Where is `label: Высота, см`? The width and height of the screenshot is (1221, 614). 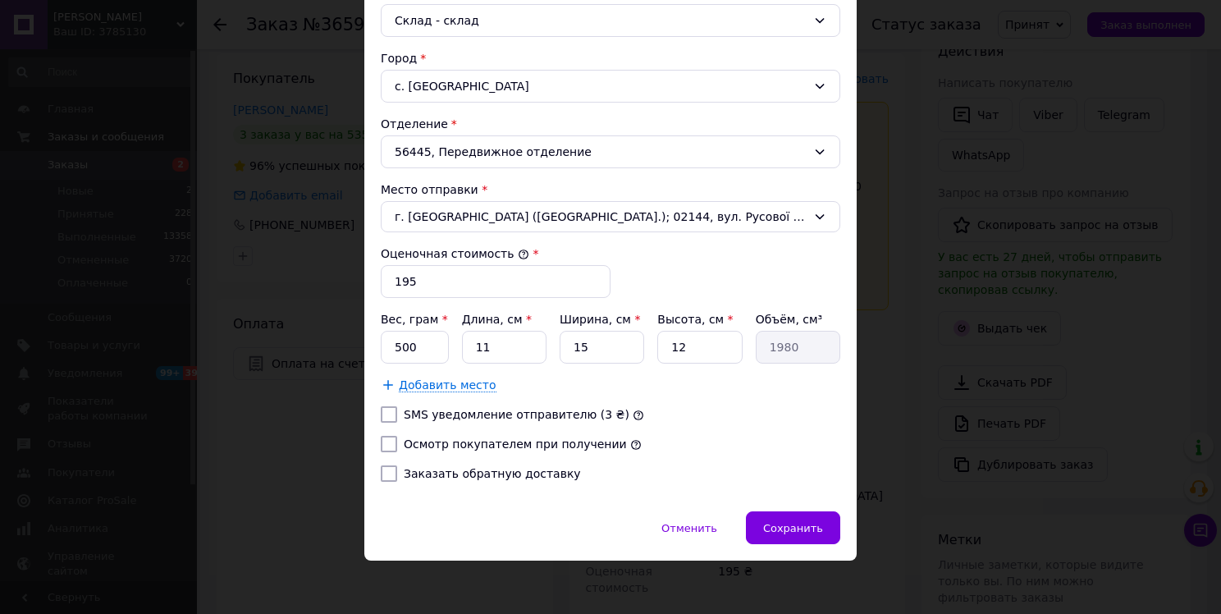
label: Высота, см is located at coordinates (695, 319).